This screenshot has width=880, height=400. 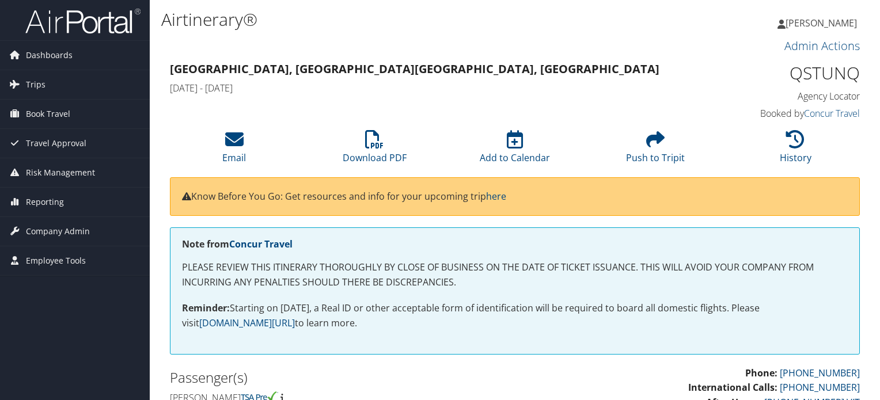 What do you see at coordinates (205, 308) in the screenshot?
I see `strong: Reminder:` at bounding box center [205, 308].